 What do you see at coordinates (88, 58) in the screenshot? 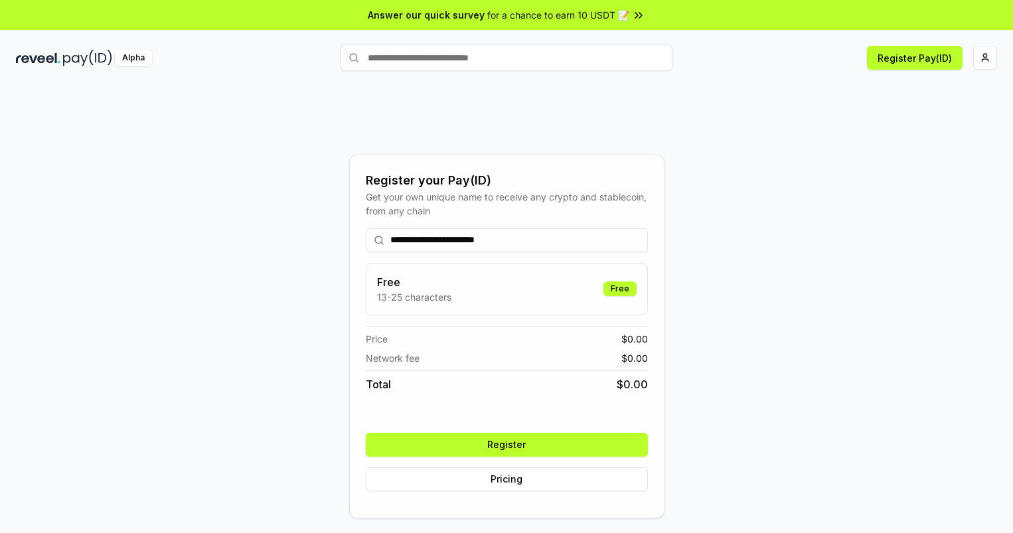
I see `img: pay_id` at bounding box center [88, 58].